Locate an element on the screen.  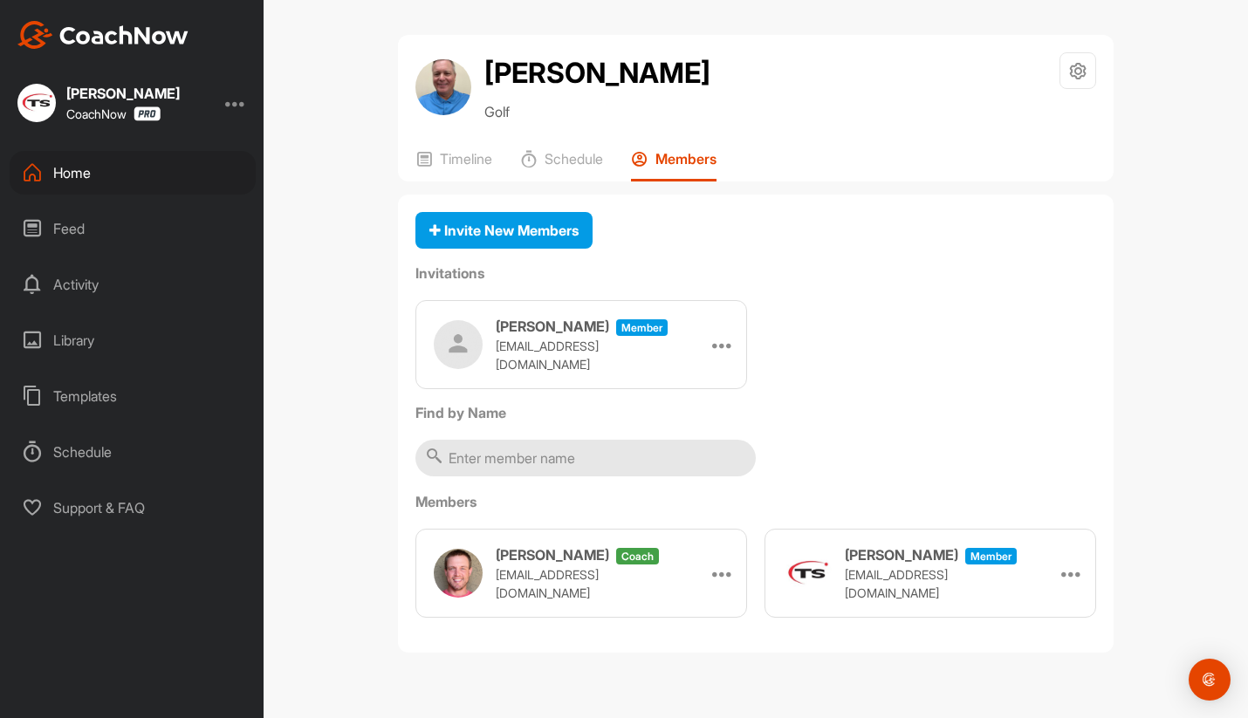
div: Feed is located at coordinates (133, 229).